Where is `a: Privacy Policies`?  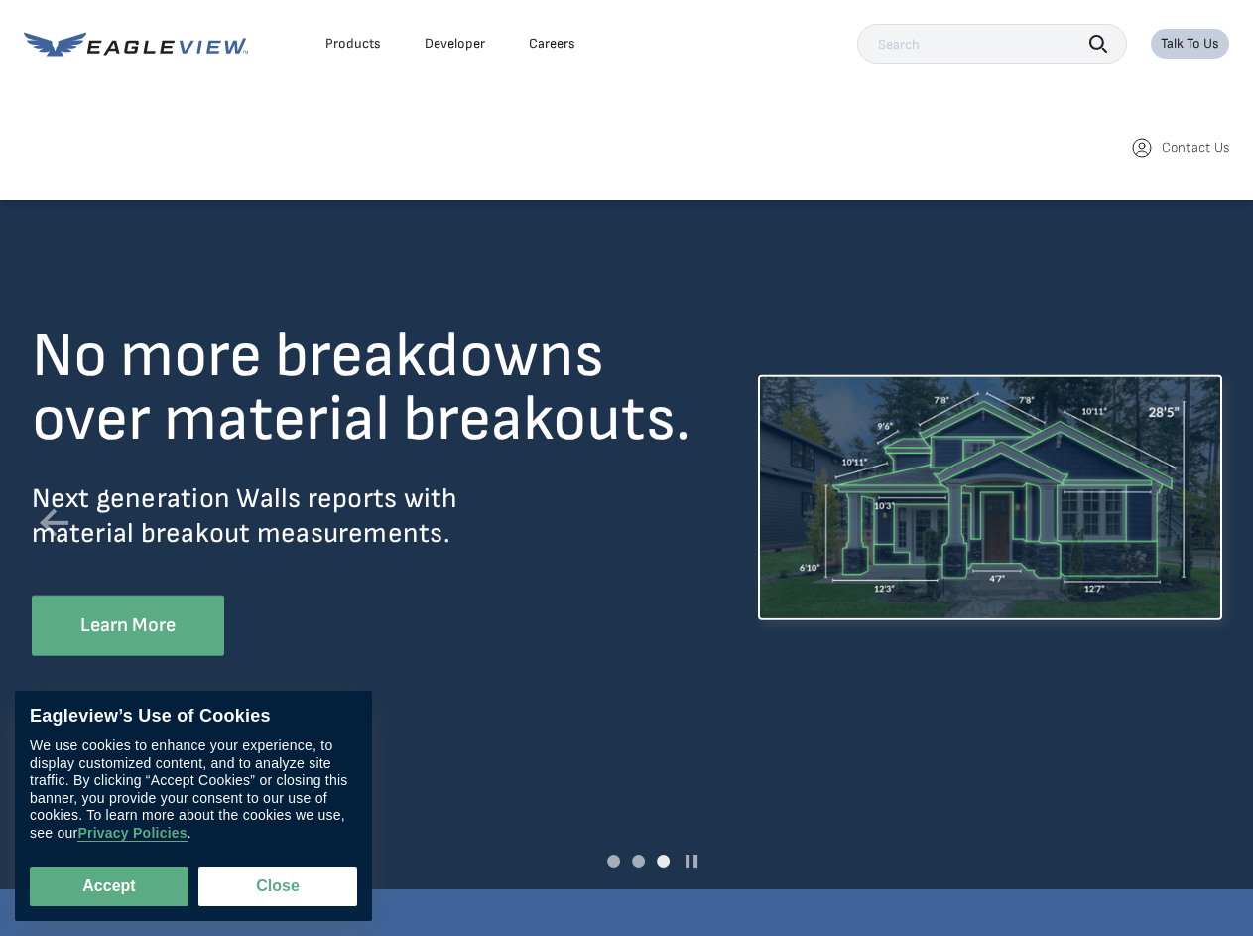 a: Privacy Policies is located at coordinates (132, 832).